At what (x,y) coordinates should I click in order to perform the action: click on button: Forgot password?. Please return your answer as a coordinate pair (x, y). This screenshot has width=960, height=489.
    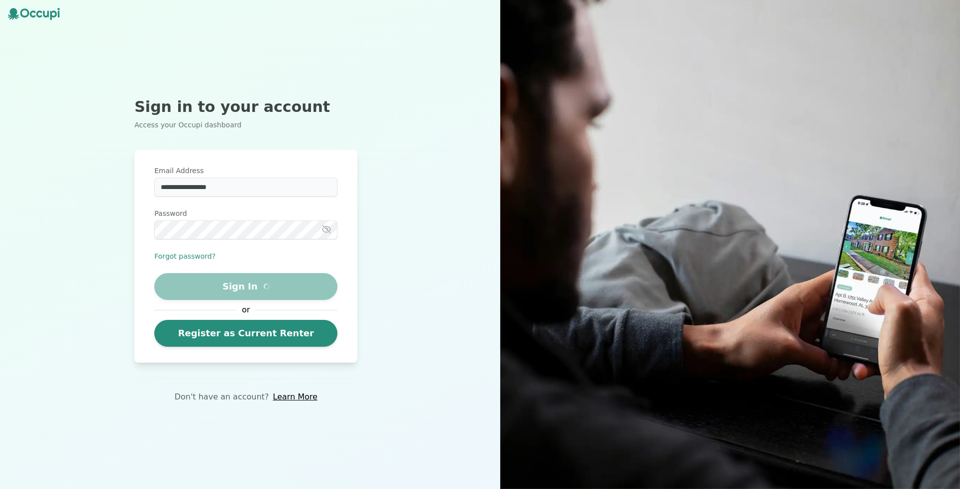
    Looking at the image, I should click on (185, 256).